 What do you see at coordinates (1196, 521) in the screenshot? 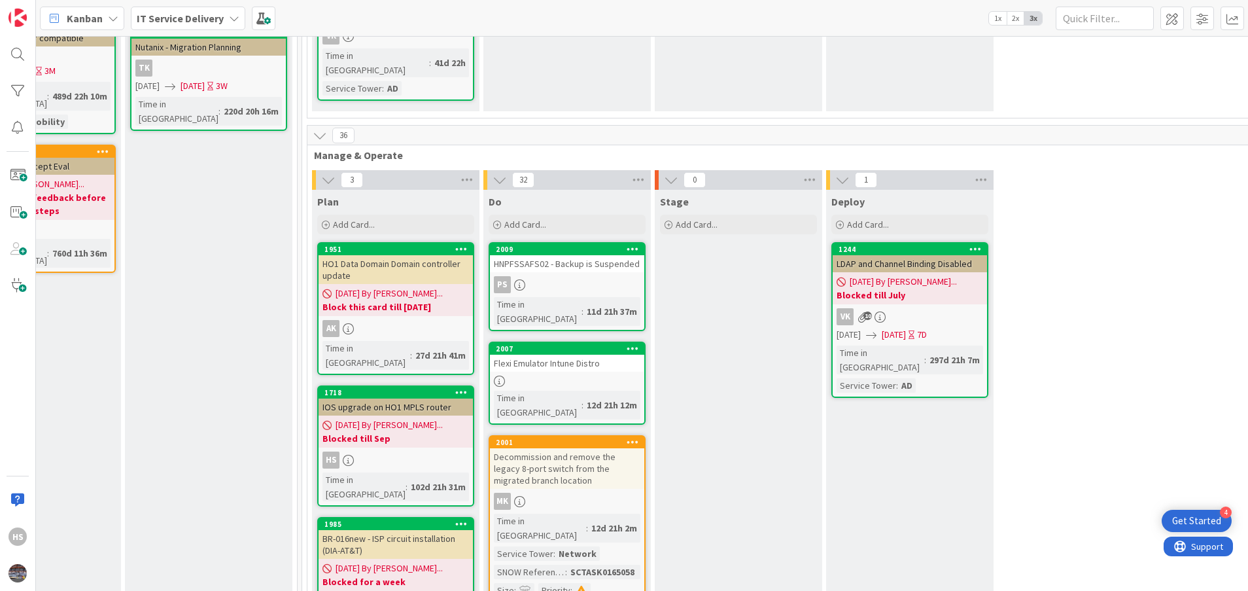
I see `div: Get Started` at bounding box center [1196, 521].